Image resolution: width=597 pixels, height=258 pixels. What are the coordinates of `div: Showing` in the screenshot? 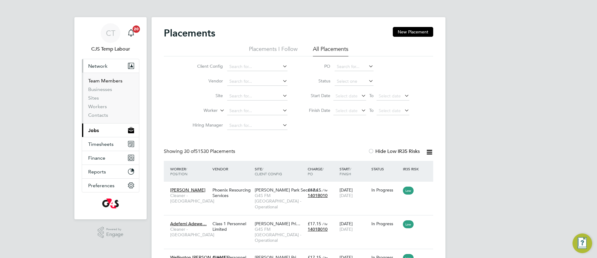 It's located at (200, 151).